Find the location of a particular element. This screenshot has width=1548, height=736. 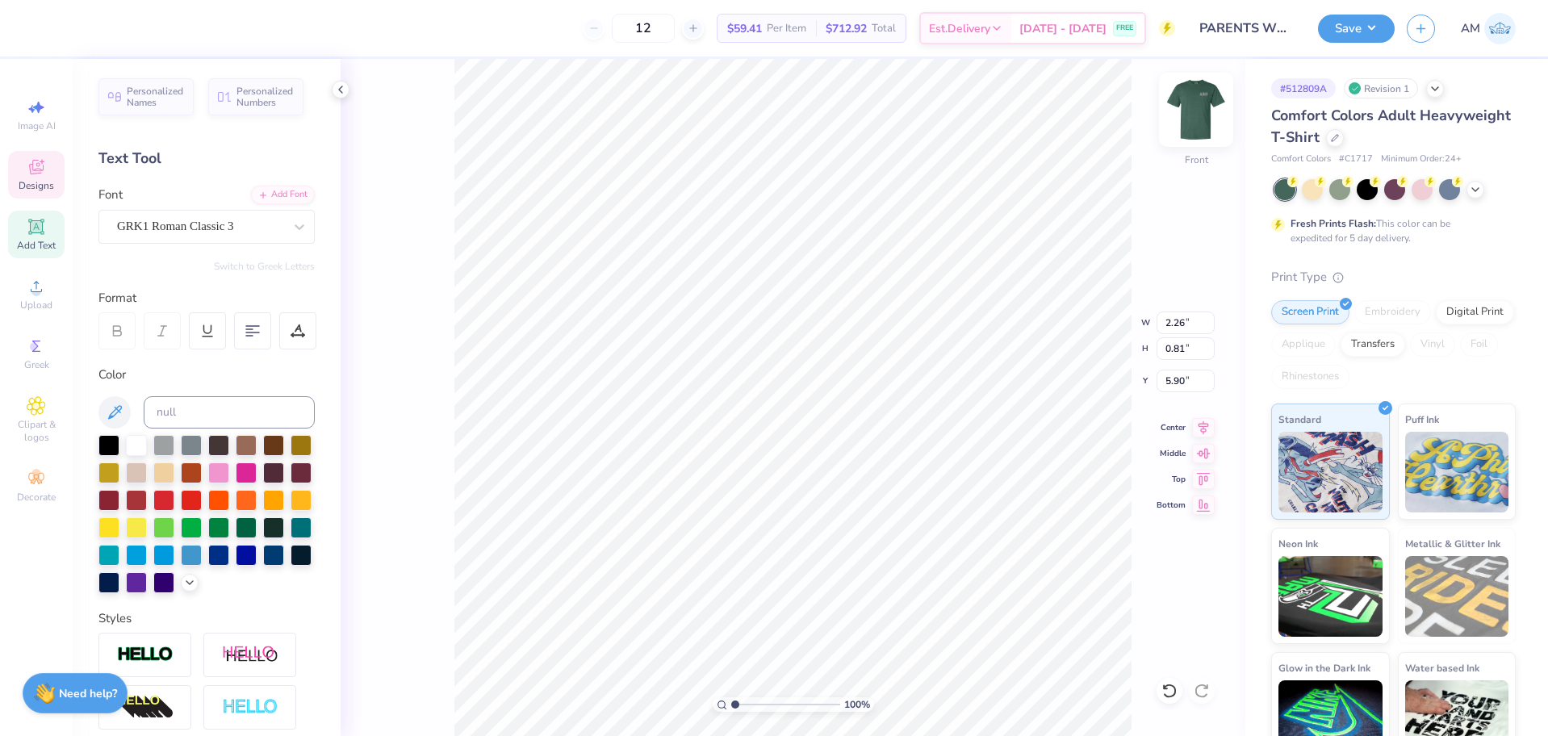

span: Bottom is located at coordinates (1171, 505).